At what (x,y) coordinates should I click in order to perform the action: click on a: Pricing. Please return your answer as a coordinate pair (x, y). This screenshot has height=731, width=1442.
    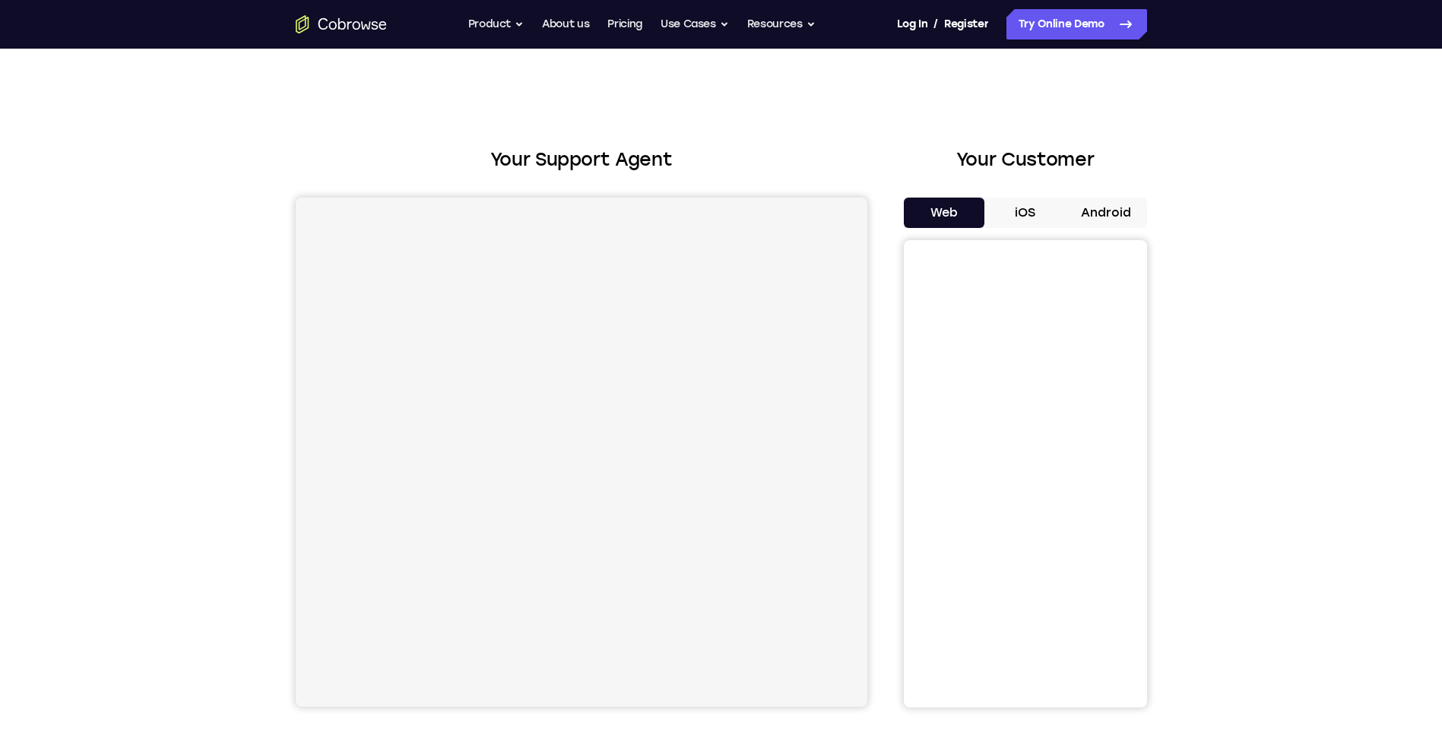
    Looking at the image, I should click on (625, 24).